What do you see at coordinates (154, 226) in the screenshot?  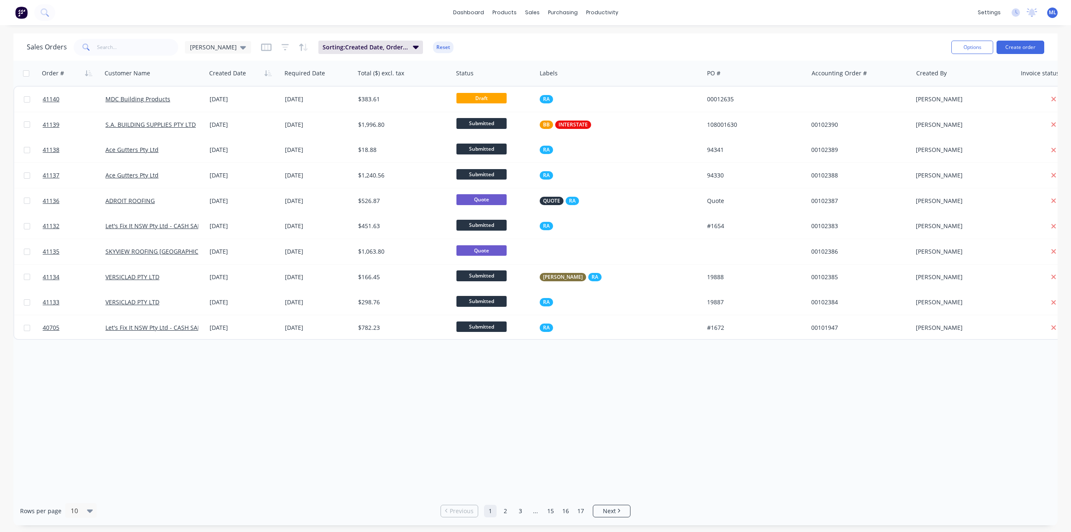 I see `a: Let's Fix It NSW Pty Ltd - CASH SALE` at bounding box center [154, 226].